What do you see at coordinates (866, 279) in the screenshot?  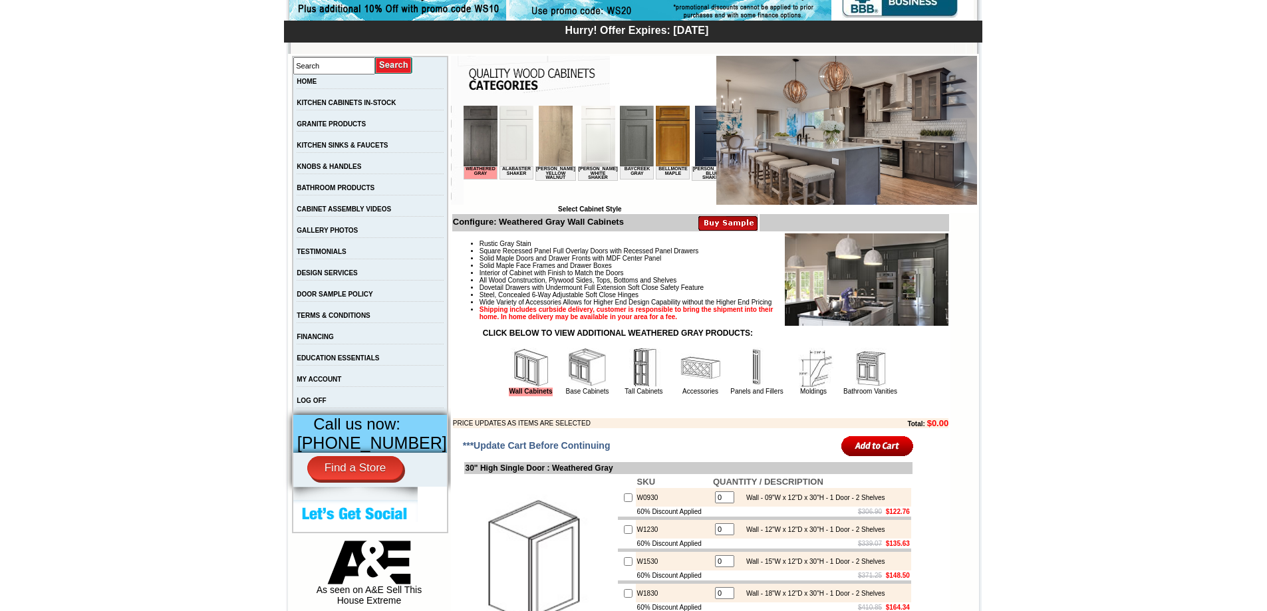 I see `img: Product Image` at bounding box center [866, 279].